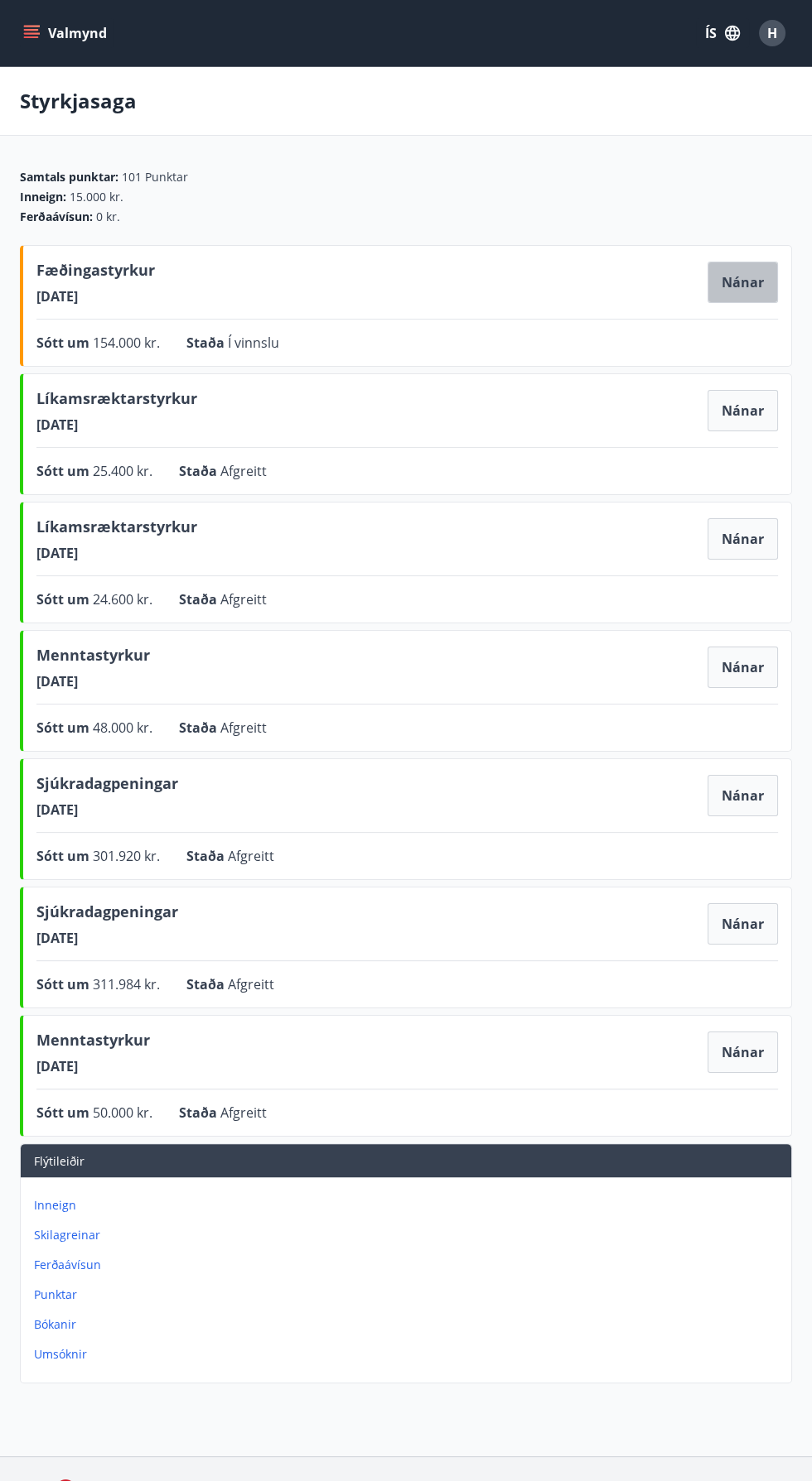 This screenshot has height=1481, width=812. Describe the element at coordinates (69, 177) in the screenshot. I see `span: Samtals punktar :` at that location.